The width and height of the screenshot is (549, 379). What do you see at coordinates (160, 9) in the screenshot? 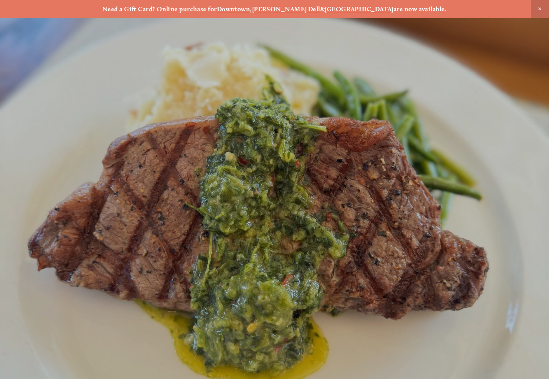
I see `strong: Need a Gift Card? Online purchase for` at bounding box center [160, 9].